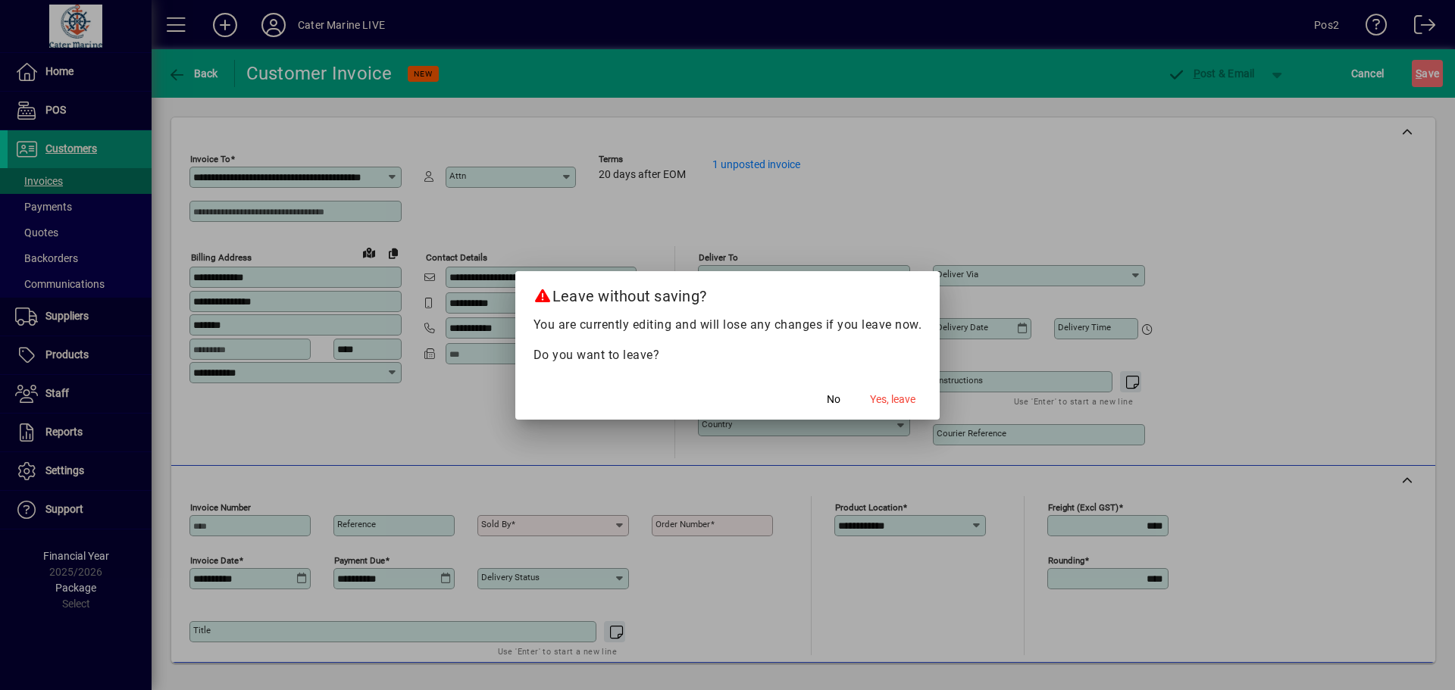 The width and height of the screenshot is (1455, 690). What do you see at coordinates (834, 399) in the screenshot?
I see `span: No` at bounding box center [834, 399].